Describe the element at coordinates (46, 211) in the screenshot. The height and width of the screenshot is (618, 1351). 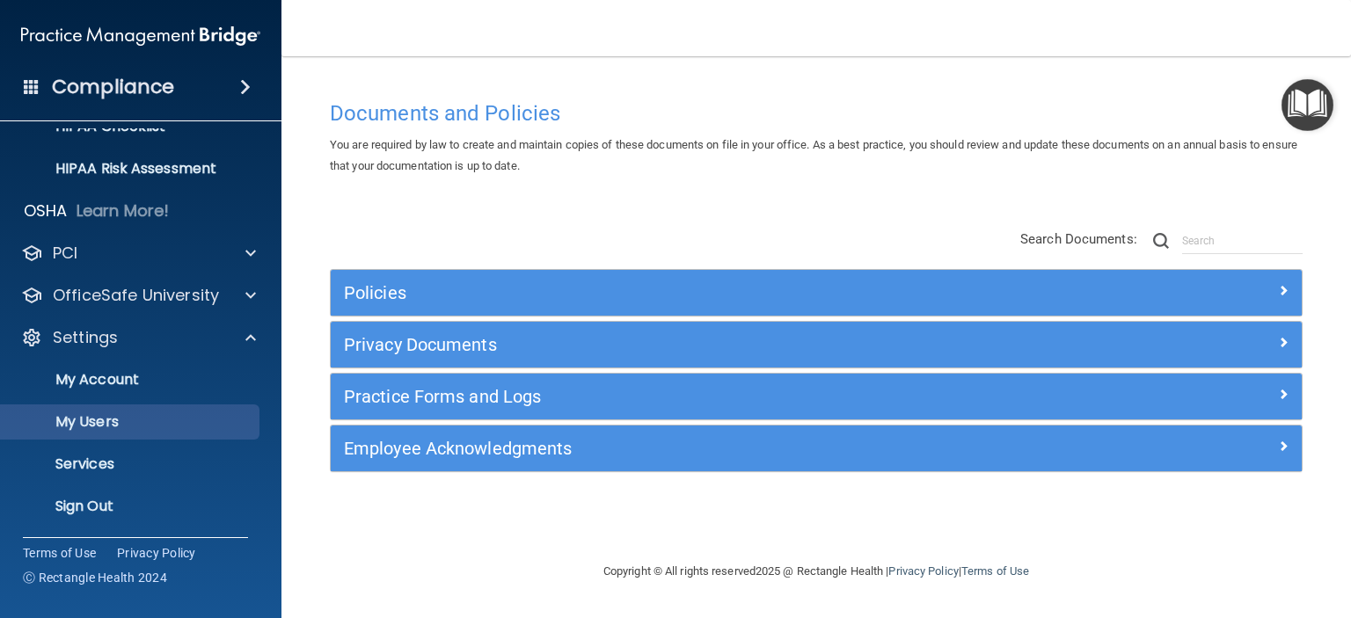
I see `p: OSHA` at that location.